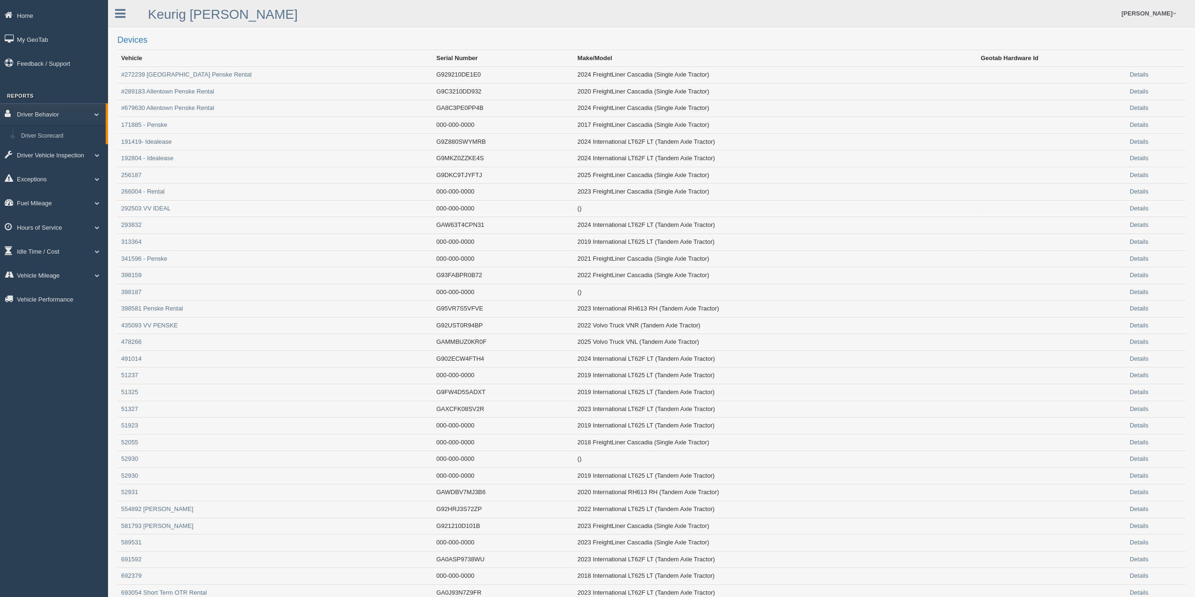 The width and height of the screenshot is (1195, 597). What do you see at coordinates (131, 241) in the screenshot?
I see `a: 313364` at bounding box center [131, 241].